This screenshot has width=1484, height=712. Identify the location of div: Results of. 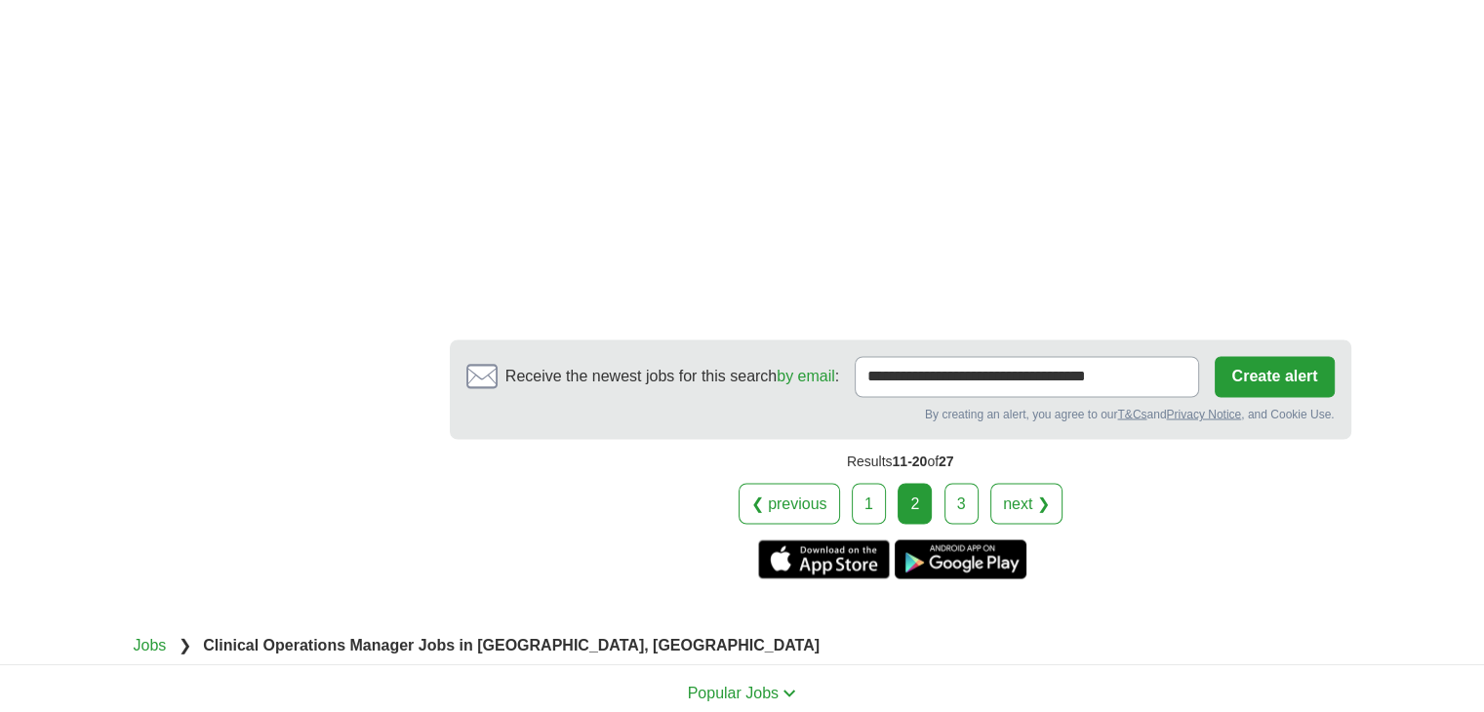
(900, 460).